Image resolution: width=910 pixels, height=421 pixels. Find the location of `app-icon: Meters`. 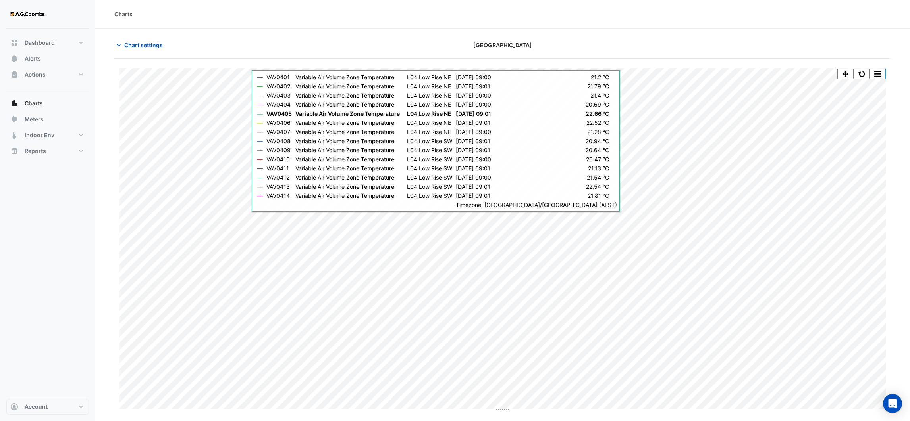

app-icon: Meters is located at coordinates (14, 119).